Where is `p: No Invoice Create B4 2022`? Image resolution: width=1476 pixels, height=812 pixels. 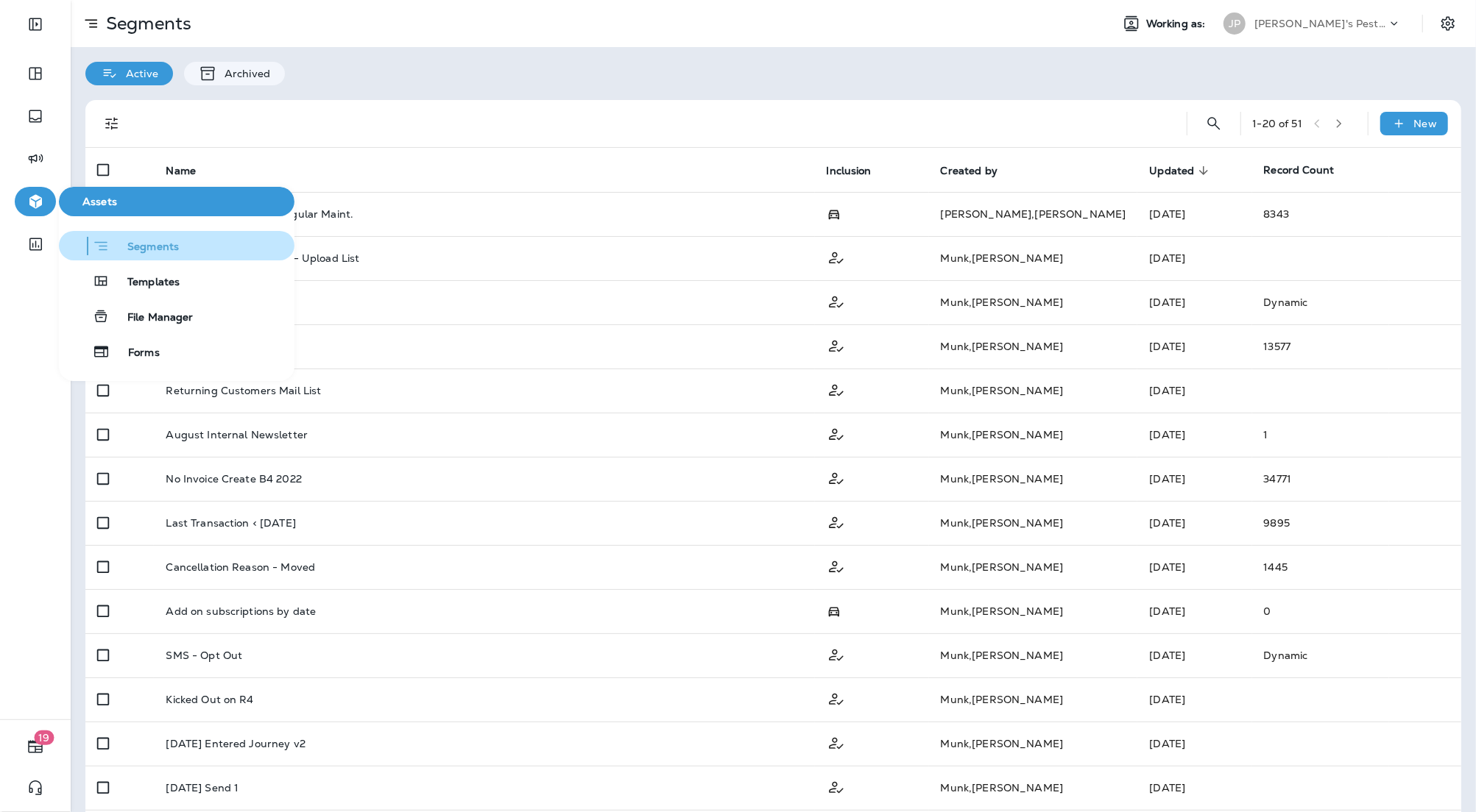 p: No Invoice Create B4 2022 is located at coordinates (233, 479).